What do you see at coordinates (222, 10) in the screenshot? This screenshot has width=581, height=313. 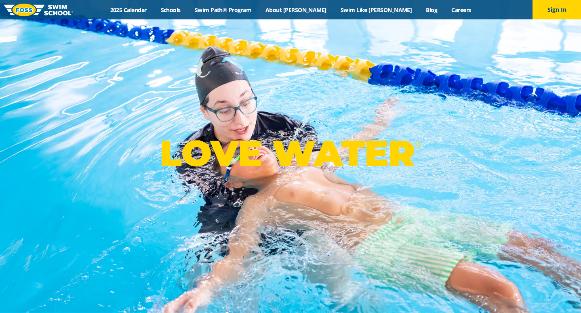 I see `a: Swim Path® Program` at bounding box center [222, 10].